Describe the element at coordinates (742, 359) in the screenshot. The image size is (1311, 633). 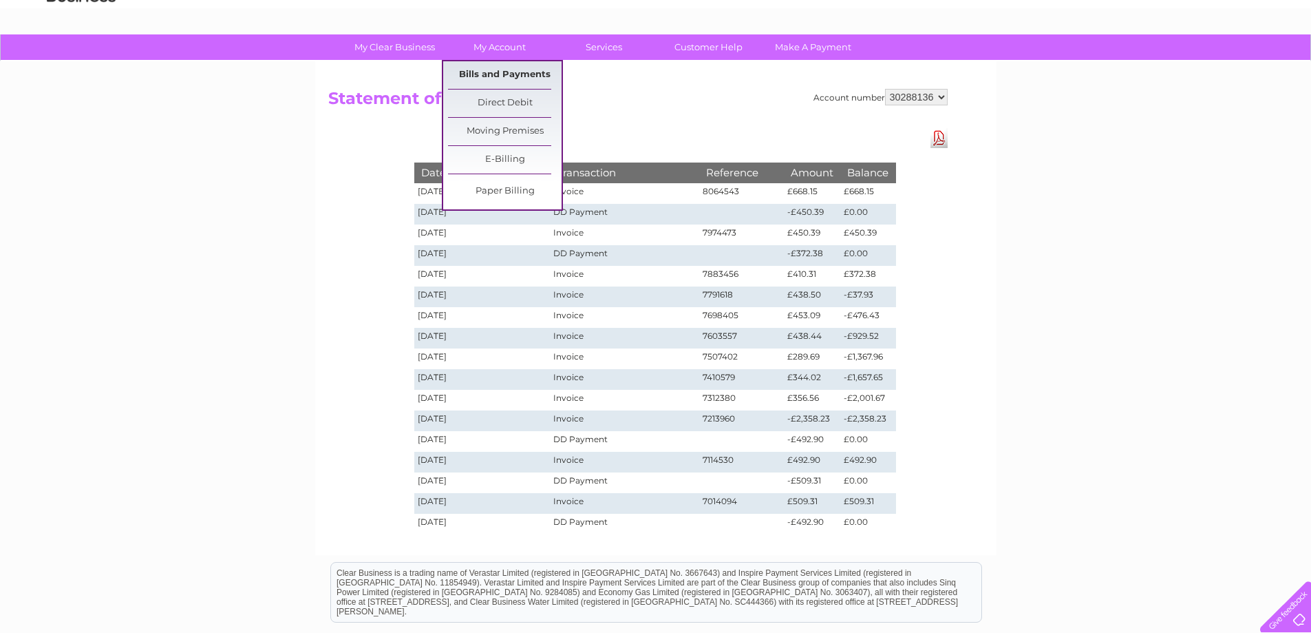
I see `td: 7507402` at that location.